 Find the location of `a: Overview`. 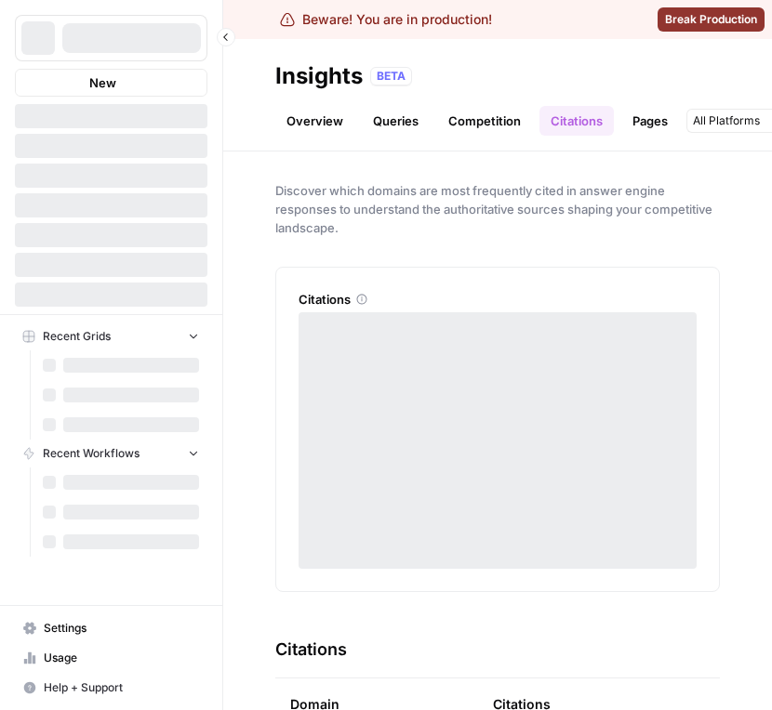

a: Overview is located at coordinates (314, 121).